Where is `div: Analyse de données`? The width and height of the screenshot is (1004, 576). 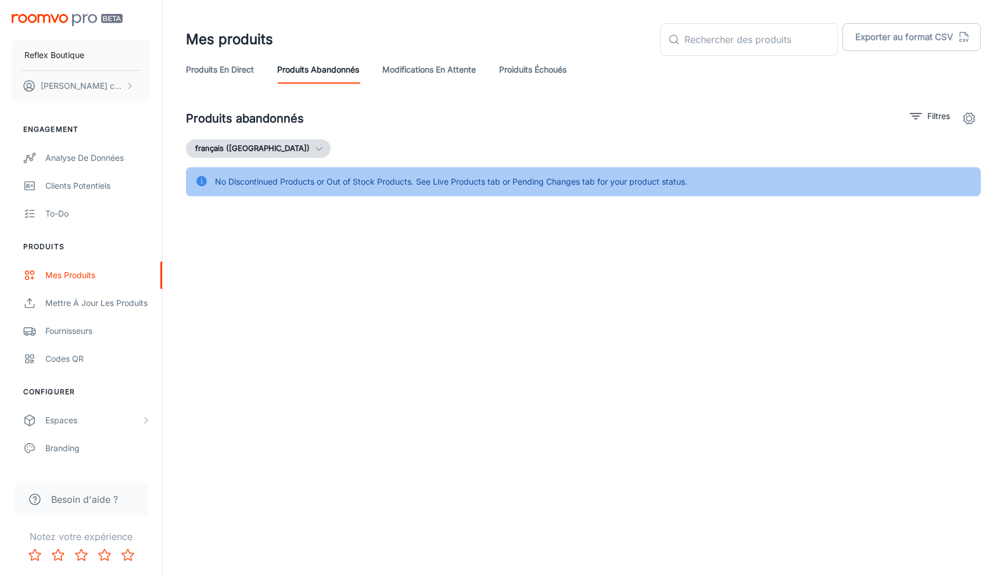
div: Analyse de données is located at coordinates (98, 158).